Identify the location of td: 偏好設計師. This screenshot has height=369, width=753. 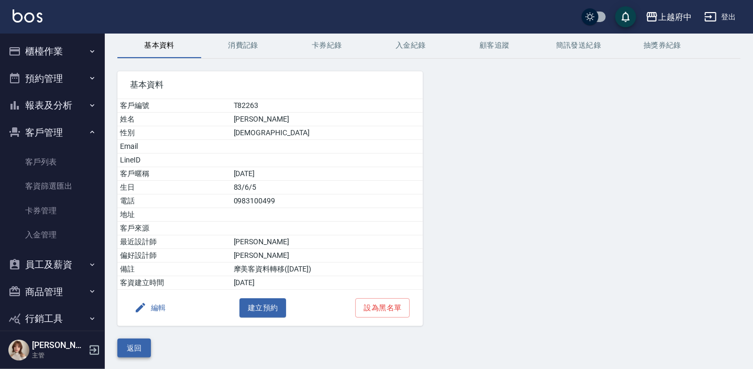
(174, 256).